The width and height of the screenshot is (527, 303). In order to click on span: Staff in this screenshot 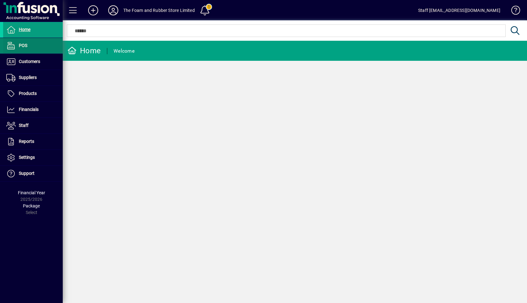, I will do `click(24, 125)`.